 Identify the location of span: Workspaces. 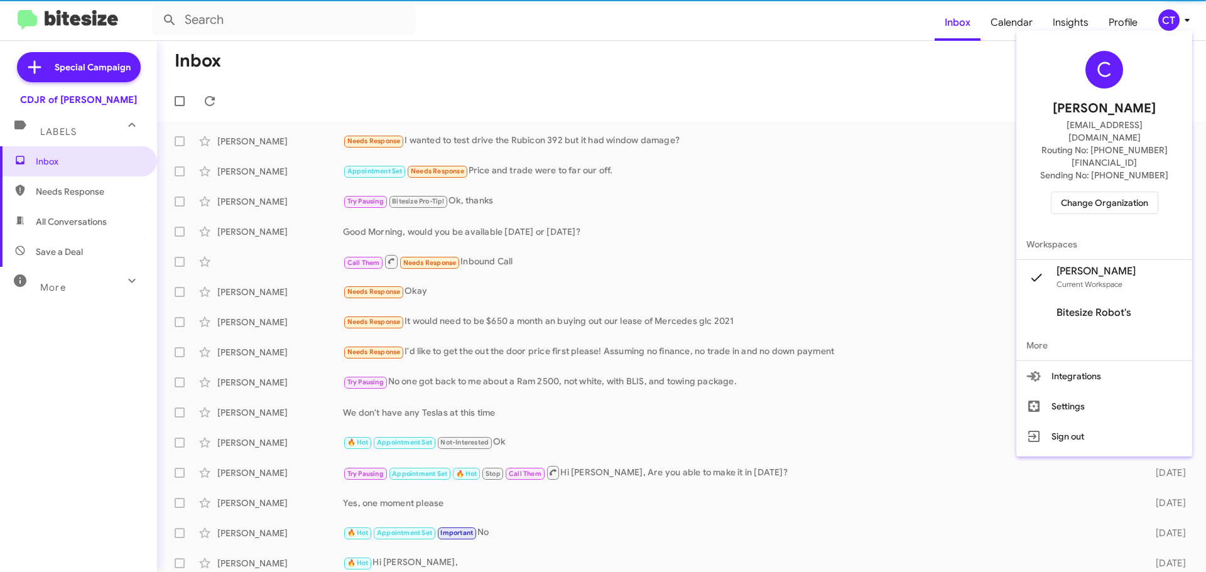
(1105, 244).